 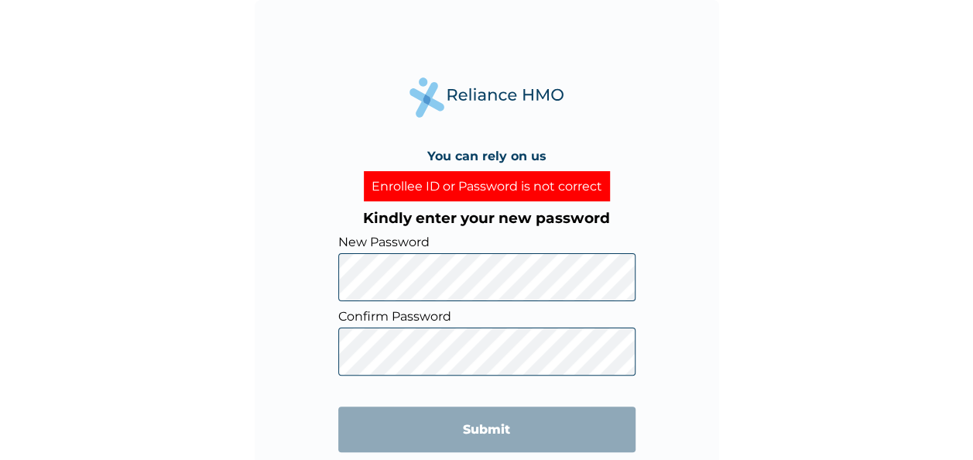 I want to click on label: Confirm Password, so click(x=487, y=316).